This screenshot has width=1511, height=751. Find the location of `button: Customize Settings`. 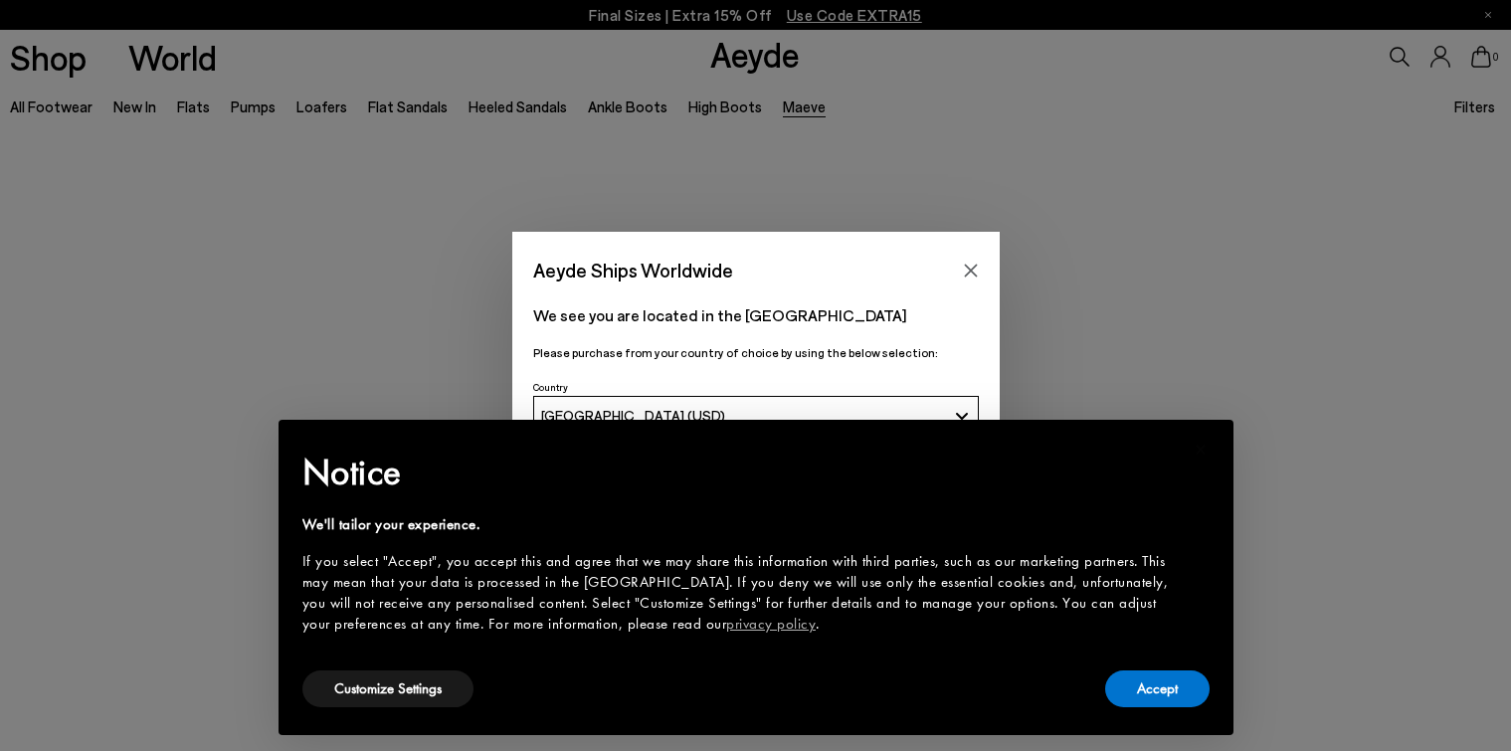

button: Customize Settings is located at coordinates (388, 688).